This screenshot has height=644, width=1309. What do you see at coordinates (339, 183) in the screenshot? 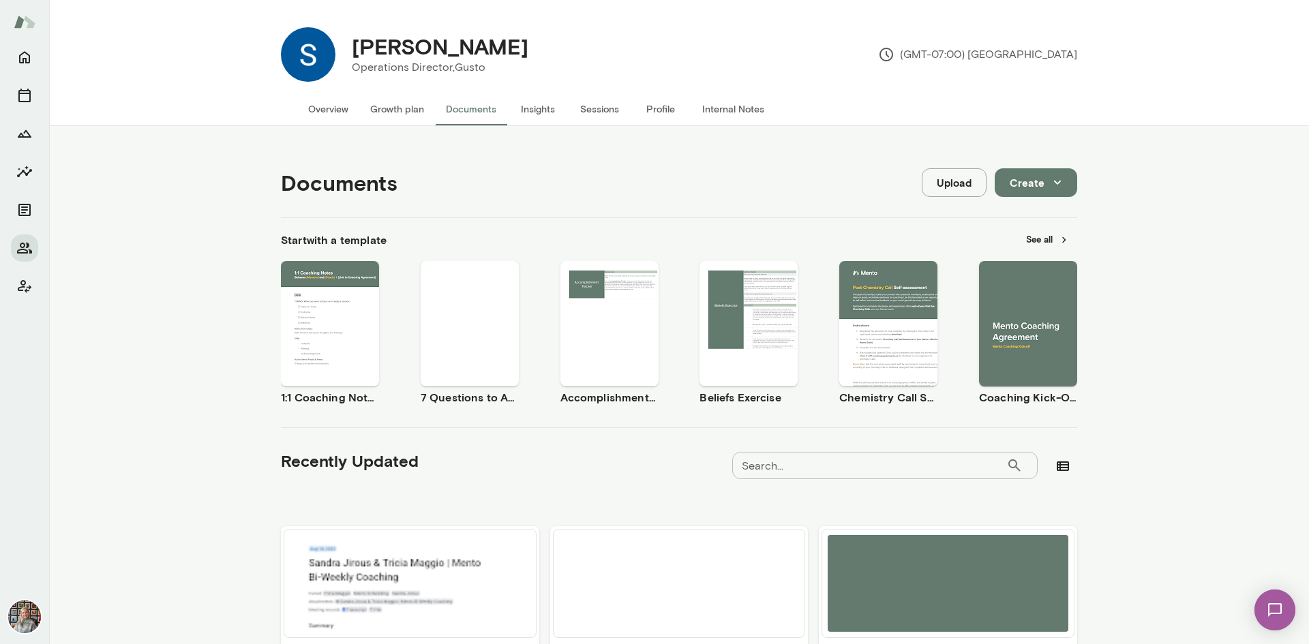
I see `h4: Documents` at bounding box center [339, 183].